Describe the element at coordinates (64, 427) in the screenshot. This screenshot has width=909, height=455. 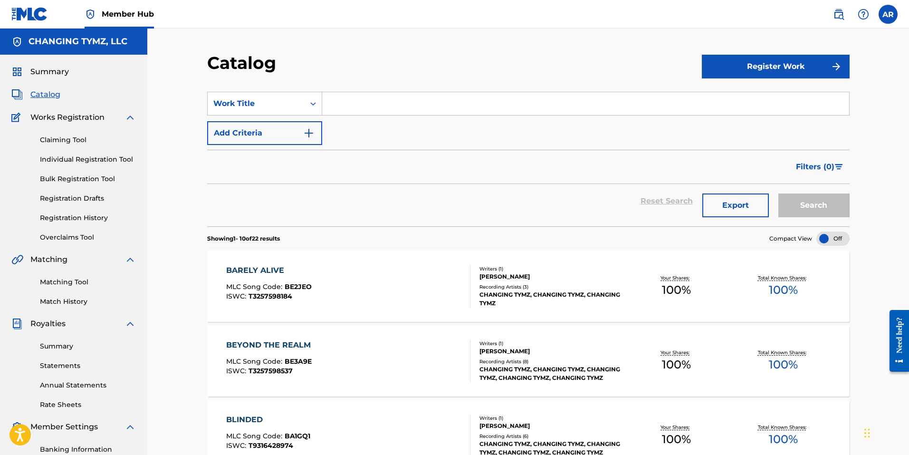
I see `span: Member Settings` at that location.